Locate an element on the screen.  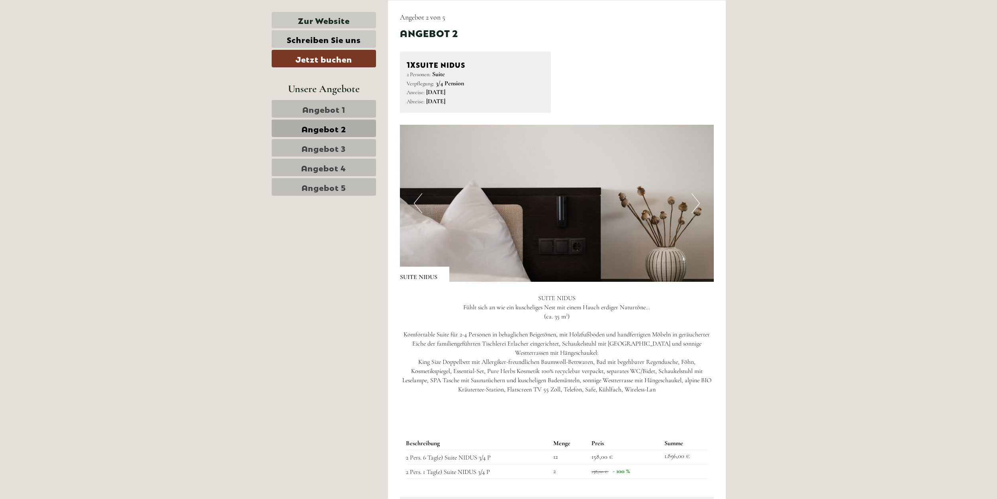
button: Previous is located at coordinates (418, 203).